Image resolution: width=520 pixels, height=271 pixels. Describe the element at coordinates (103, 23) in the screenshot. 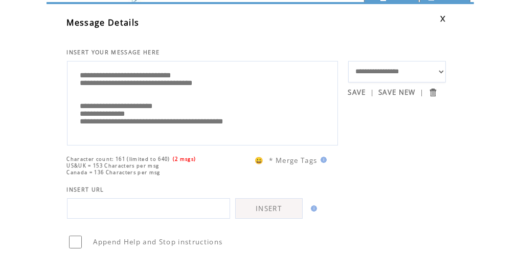

I see `span: Message Details` at that location.